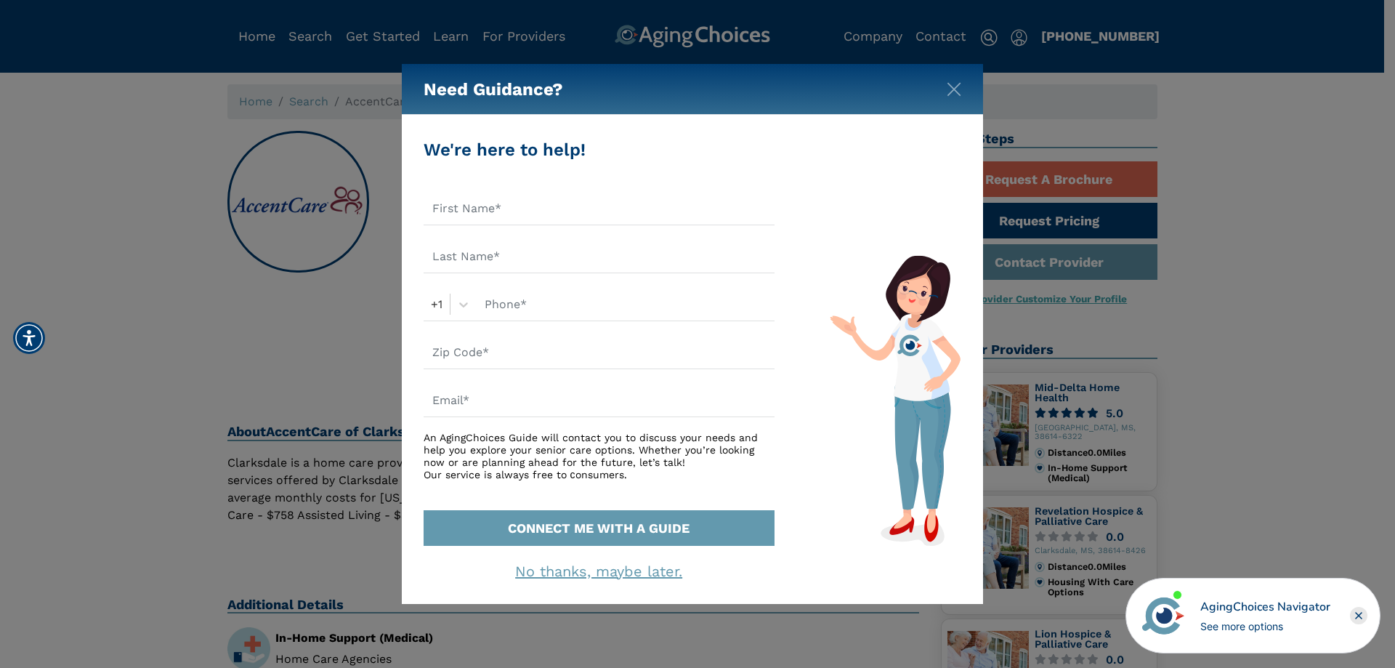 The height and width of the screenshot is (668, 1395). What do you see at coordinates (1359, 615) in the screenshot?
I see `div: Close` at bounding box center [1359, 615].